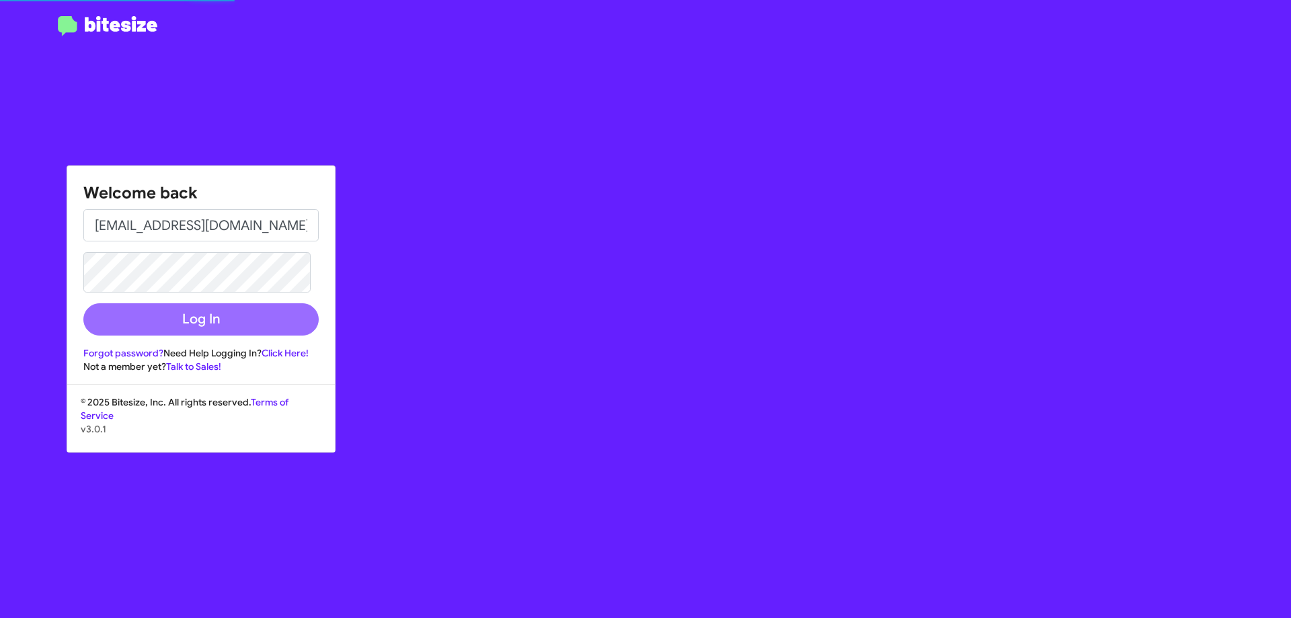  I want to click on a: Click Here!, so click(285, 353).